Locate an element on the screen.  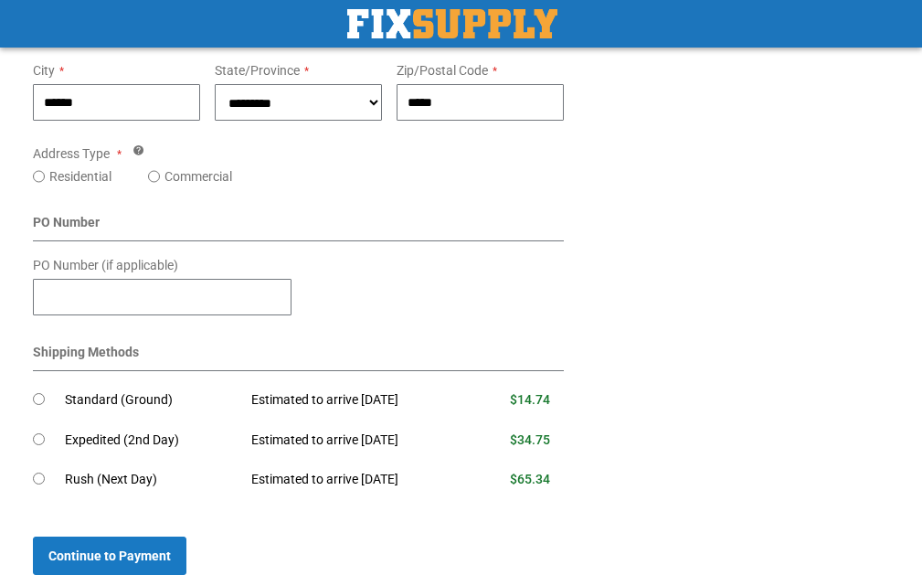
td: Expedited (2nd Day) is located at coordinates (151, 441).